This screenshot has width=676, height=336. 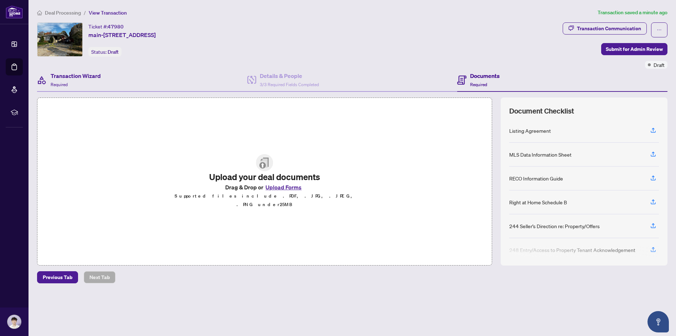 I want to click on span: home, so click(x=40, y=13).